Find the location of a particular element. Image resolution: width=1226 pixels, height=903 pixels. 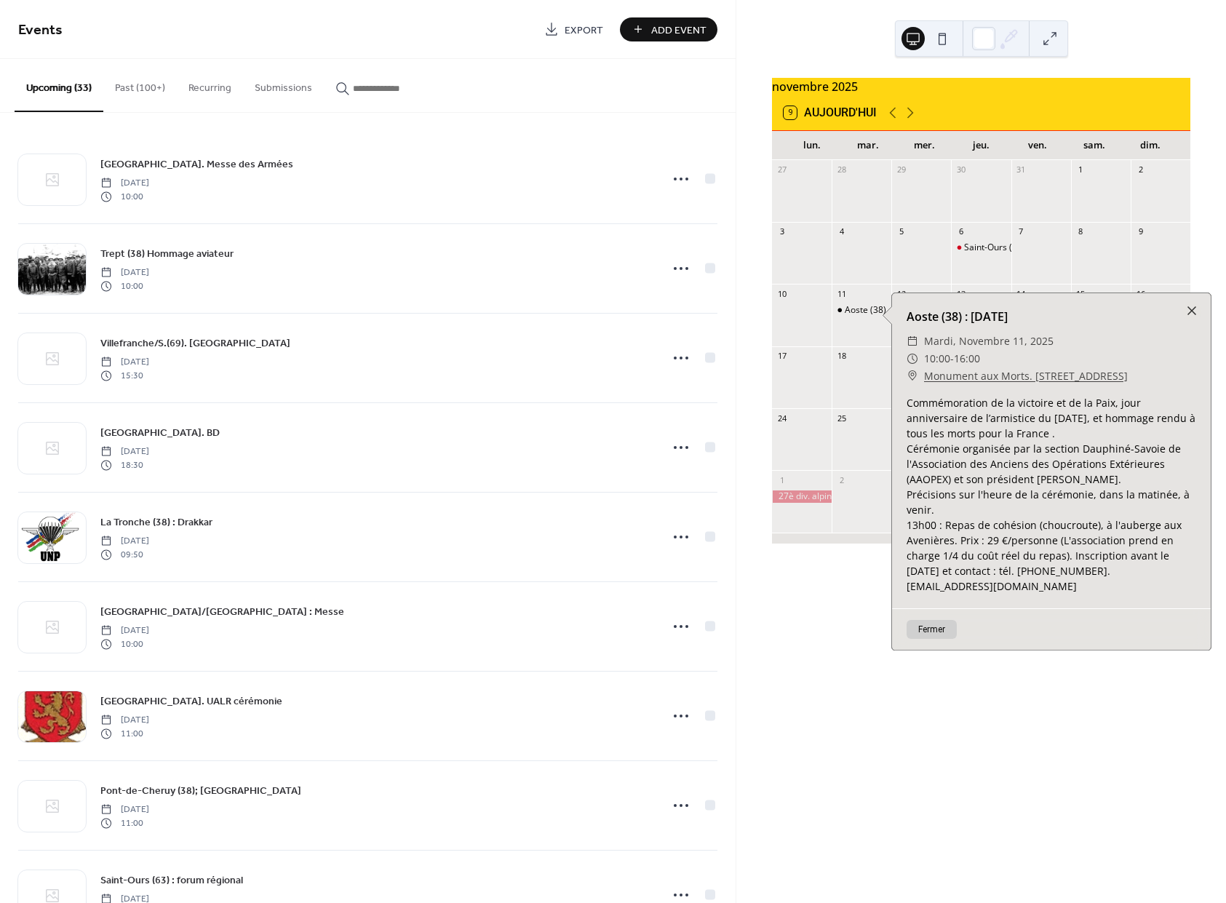

div: 13 is located at coordinates (961, 293).